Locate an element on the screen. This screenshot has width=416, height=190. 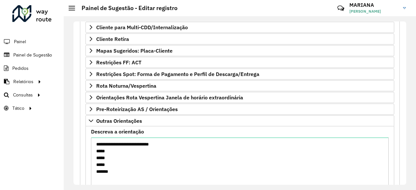
span: Restrições Spot: Forma de Pagamento e Perfil de Descarga/Entrega is located at coordinates (178, 74).